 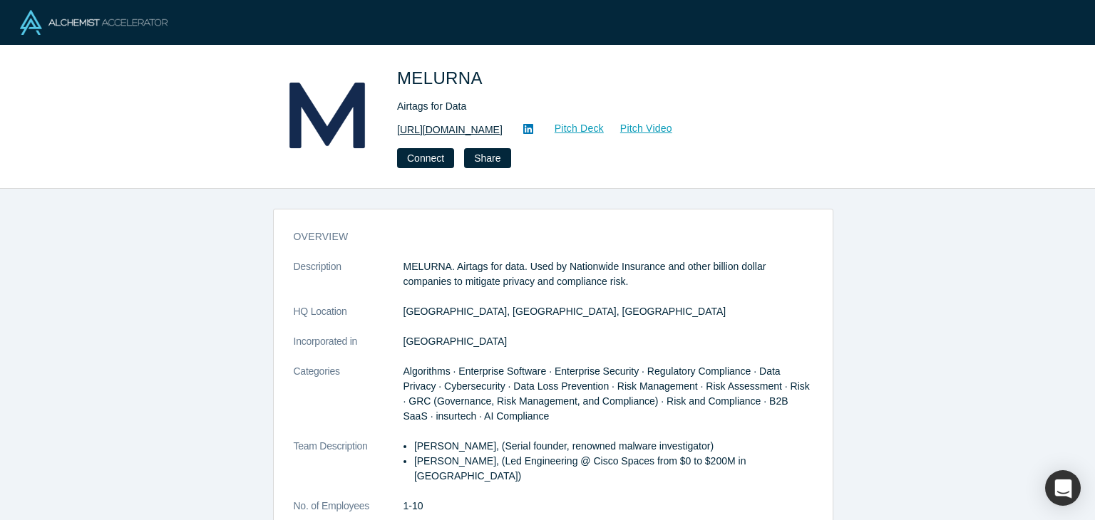 I want to click on dt: Team Description, so click(x=349, y=469).